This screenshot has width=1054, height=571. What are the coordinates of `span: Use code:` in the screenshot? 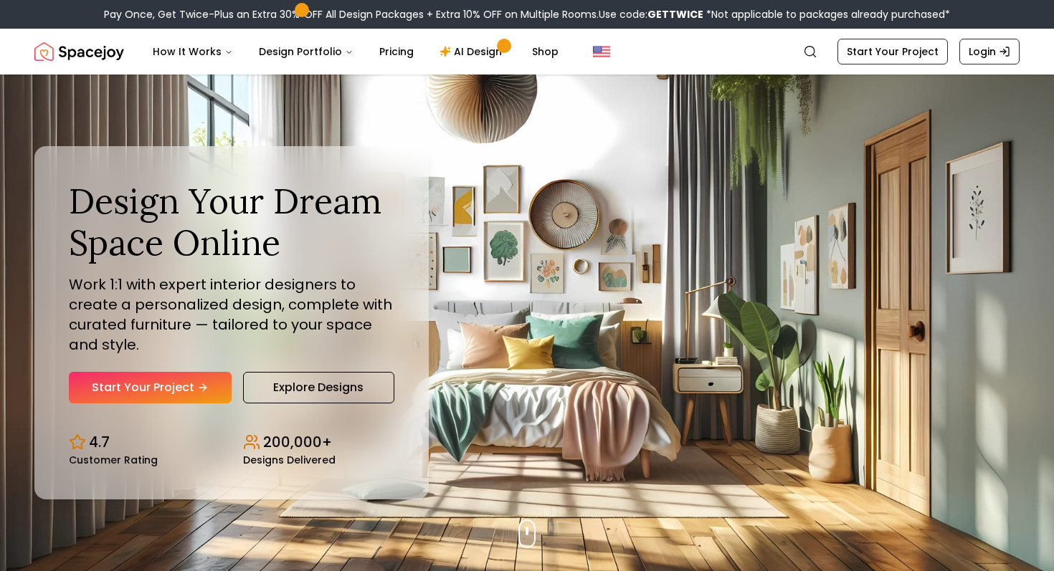 It's located at (651, 14).